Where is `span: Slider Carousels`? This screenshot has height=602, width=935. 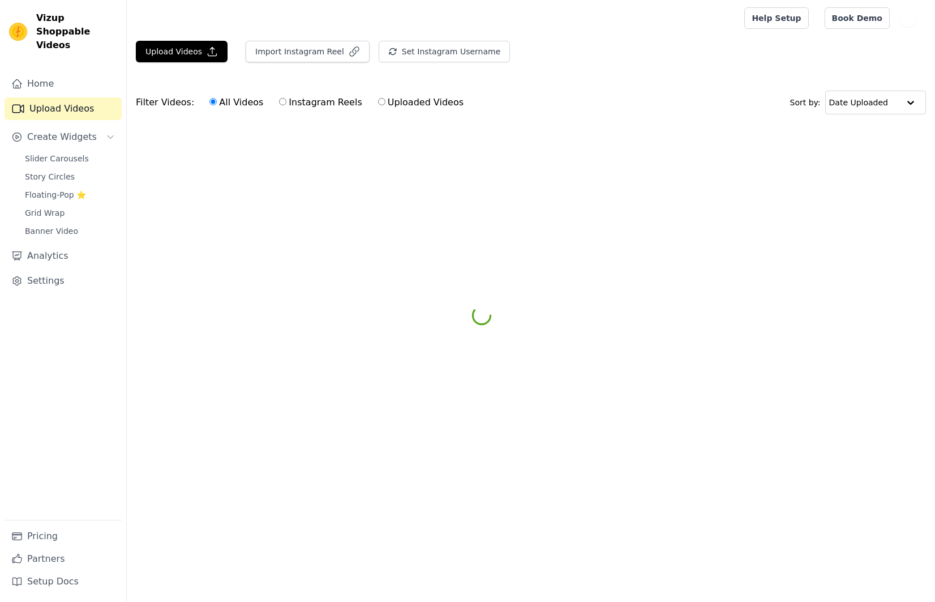
span: Slider Carousels is located at coordinates (57, 159).